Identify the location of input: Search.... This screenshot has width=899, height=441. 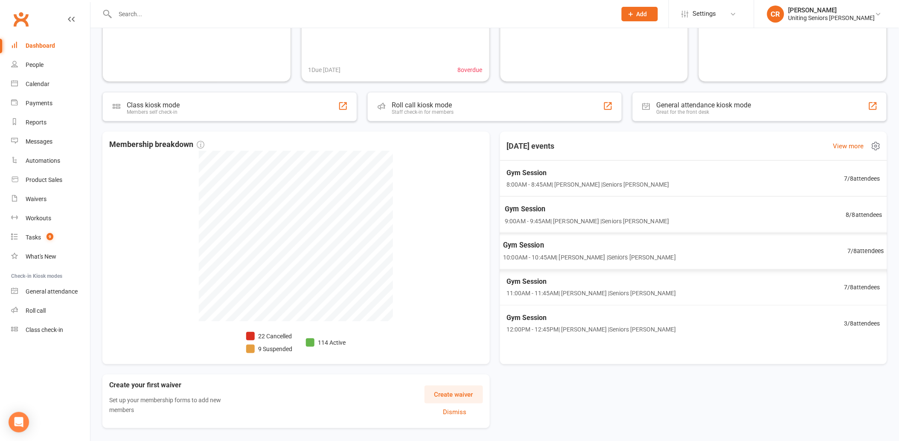
(361, 14).